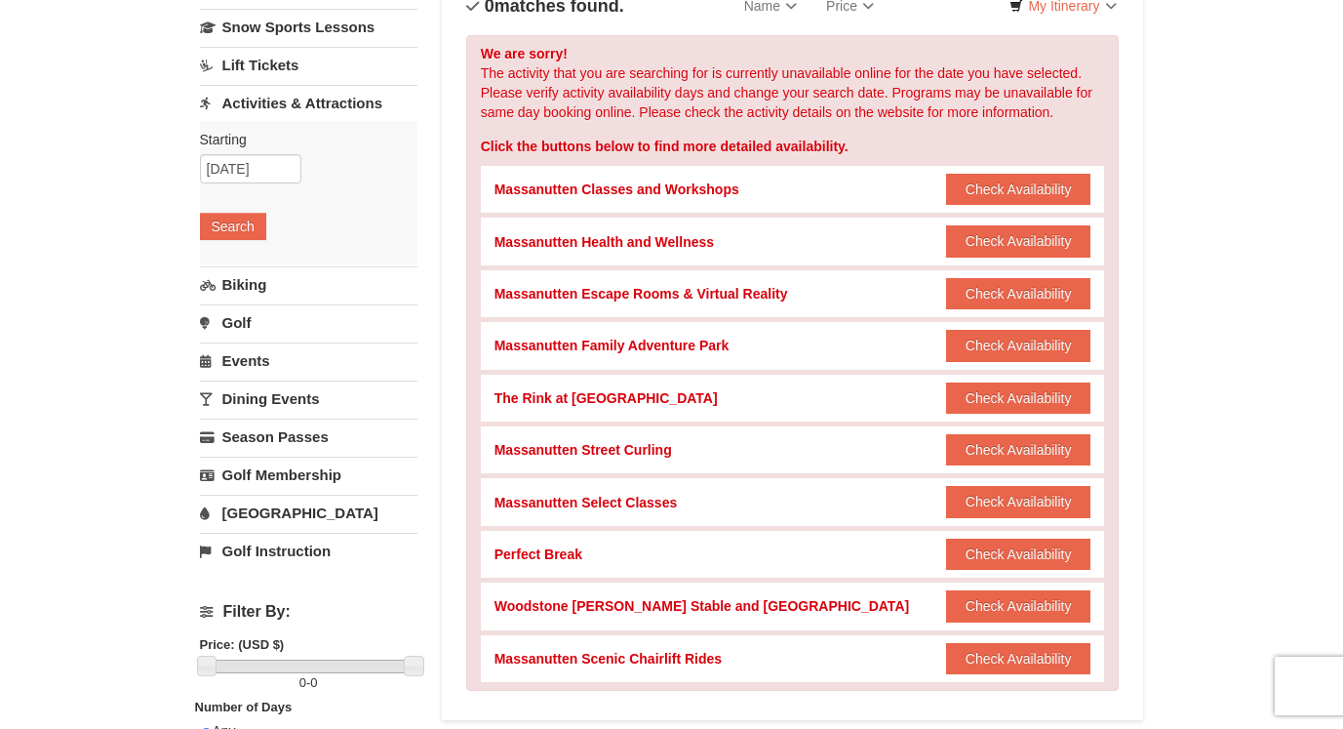 This screenshot has height=729, width=1343. I want to click on strong: We are sorry!, so click(524, 54).